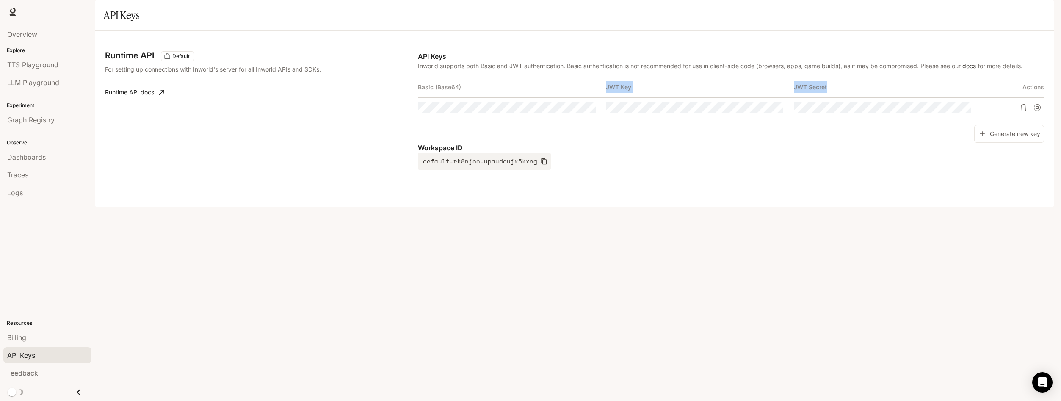 The image size is (1061, 401). Describe the element at coordinates (181, 56) in the screenshot. I see `span: Default` at that location.